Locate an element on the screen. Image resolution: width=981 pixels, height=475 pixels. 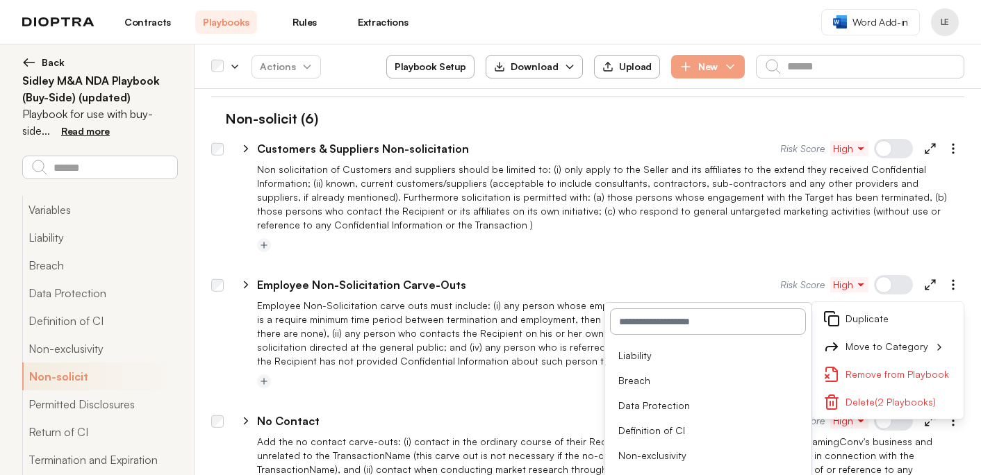
p: Employee Non-Solicitation carve outs must include: (i) any person whose employment with the Targe... is located at coordinates (611, 334).